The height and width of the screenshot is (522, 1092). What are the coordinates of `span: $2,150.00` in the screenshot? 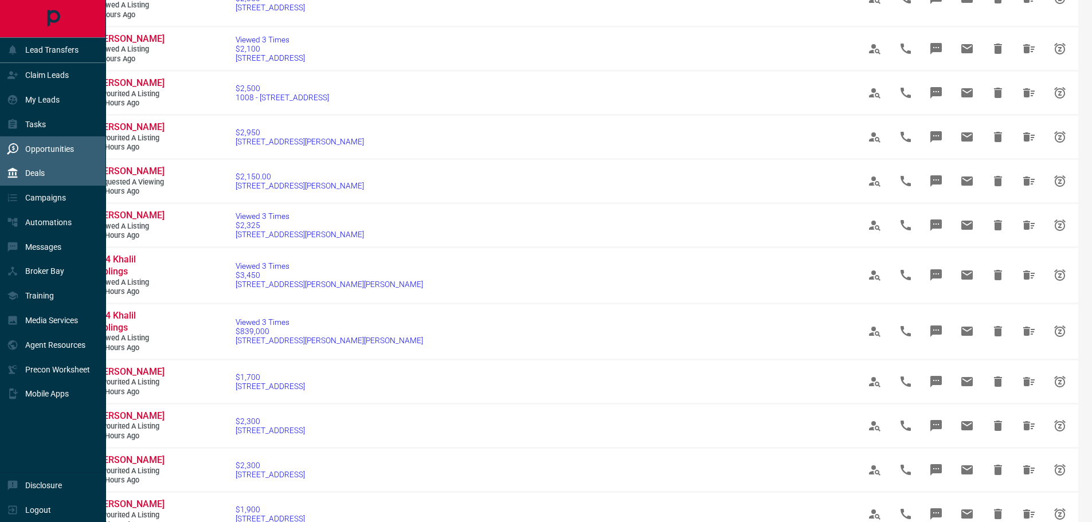 It's located at (300, 177).